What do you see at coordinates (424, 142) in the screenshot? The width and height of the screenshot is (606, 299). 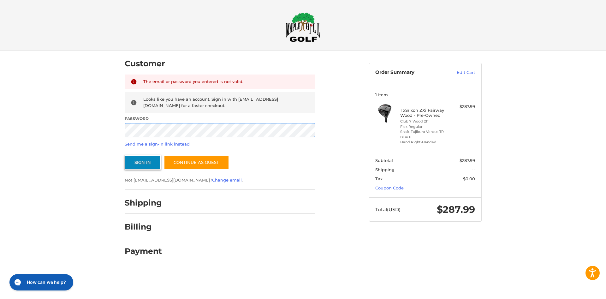 I see `li: Hand Right-Handed` at bounding box center [424, 142].